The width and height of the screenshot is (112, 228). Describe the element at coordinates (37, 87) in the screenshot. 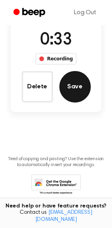

I see `button: Delete Audio Record` at that location.